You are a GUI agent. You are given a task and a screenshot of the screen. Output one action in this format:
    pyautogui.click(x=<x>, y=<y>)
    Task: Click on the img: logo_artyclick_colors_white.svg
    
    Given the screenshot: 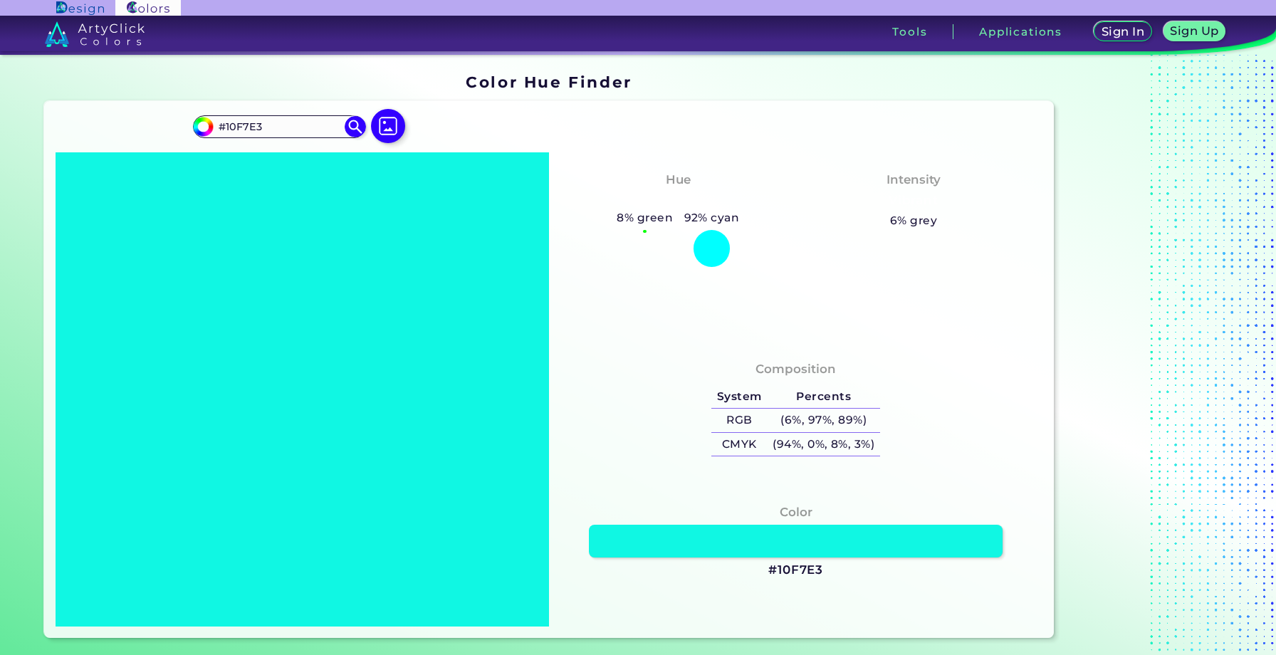 What is the action you would take?
    pyautogui.click(x=95, y=34)
    